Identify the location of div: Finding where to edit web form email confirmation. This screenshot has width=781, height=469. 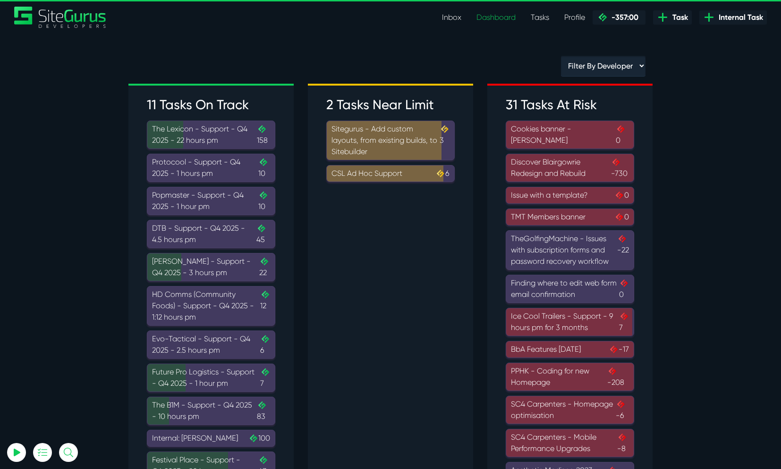
(570, 289).